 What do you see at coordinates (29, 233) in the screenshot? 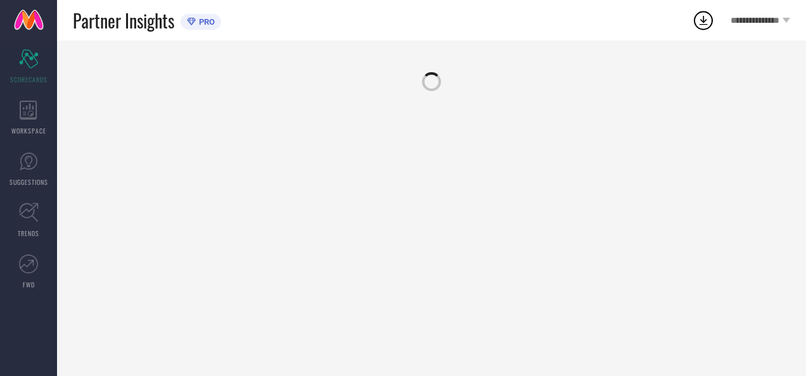
I see `span: TRENDS` at bounding box center [29, 233].